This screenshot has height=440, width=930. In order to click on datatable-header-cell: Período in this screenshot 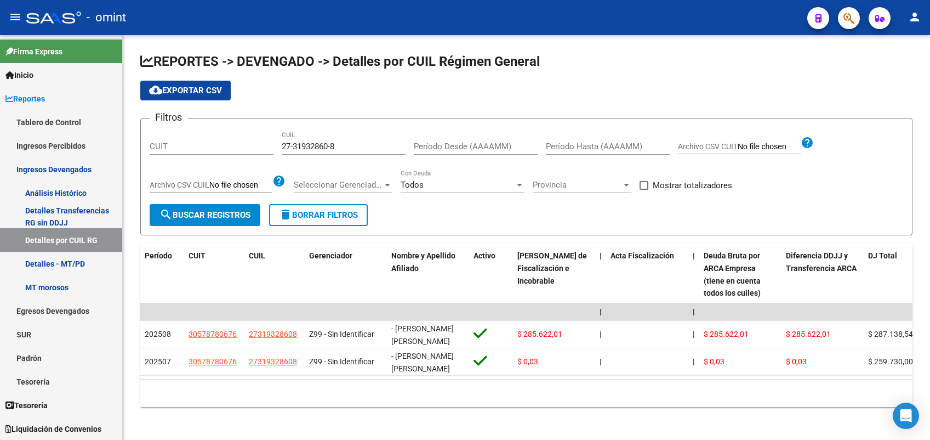, I will do `click(162, 274)`.